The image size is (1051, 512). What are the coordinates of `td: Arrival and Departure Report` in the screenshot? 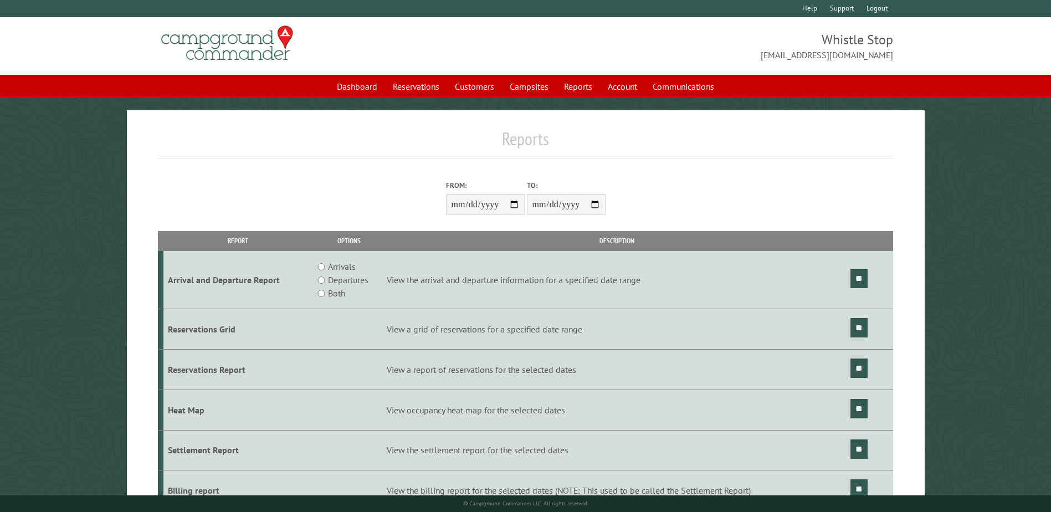 It's located at (238, 280).